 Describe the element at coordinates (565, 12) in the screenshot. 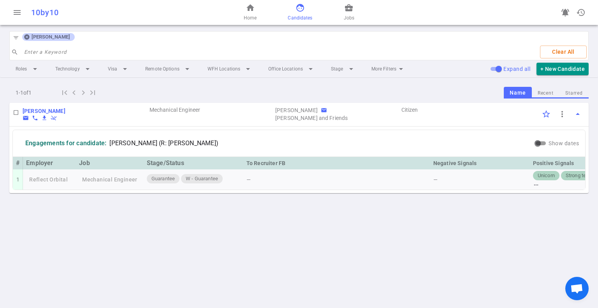

I see `a: Go to see announcements` at that location.